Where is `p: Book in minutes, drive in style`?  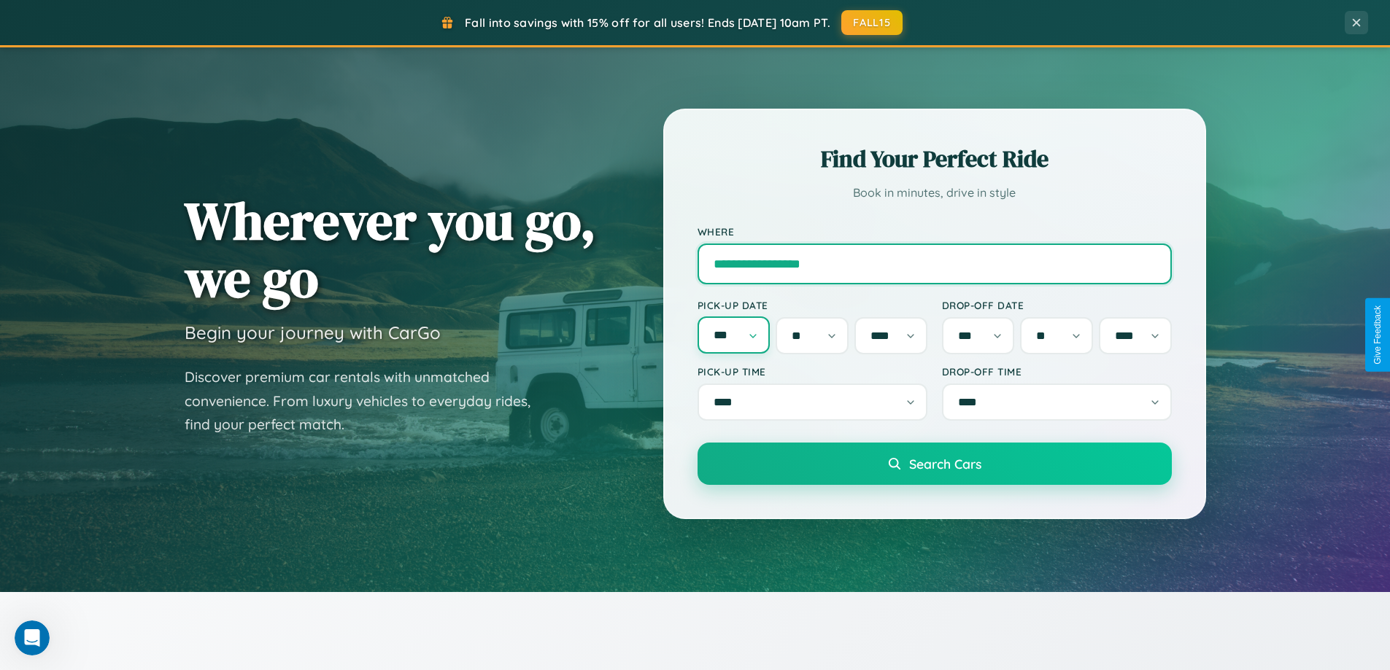 p: Book in minutes, drive in style is located at coordinates (934, 193).